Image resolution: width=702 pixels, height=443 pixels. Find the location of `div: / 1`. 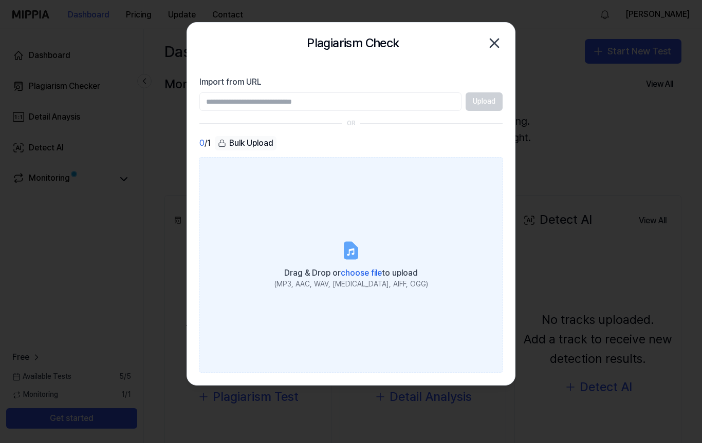

div: / 1 is located at coordinates (205, 143).